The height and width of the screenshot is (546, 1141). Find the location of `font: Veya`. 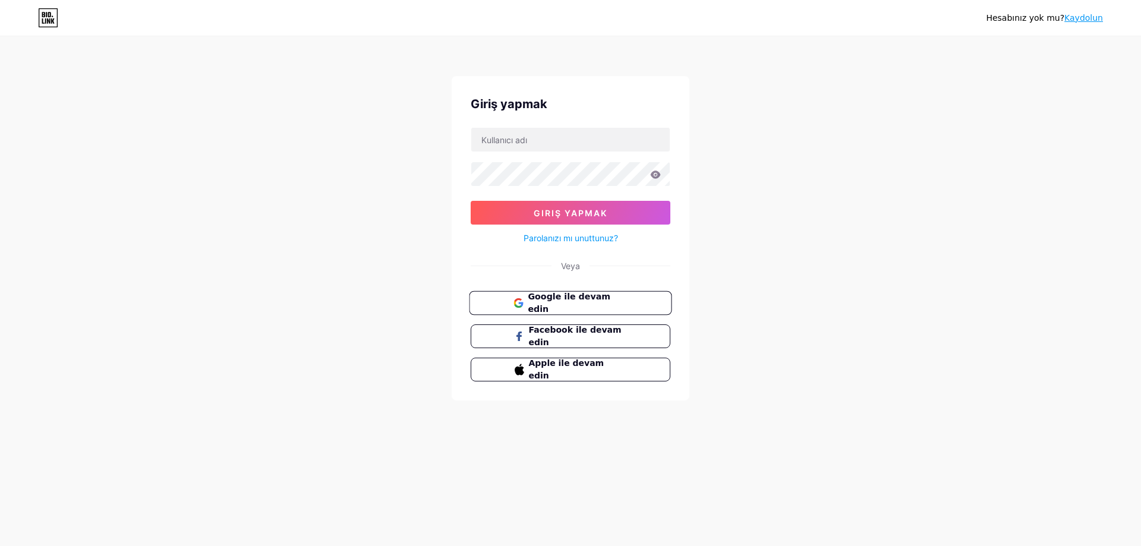

font: Veya is located at coordinates (571, 266).